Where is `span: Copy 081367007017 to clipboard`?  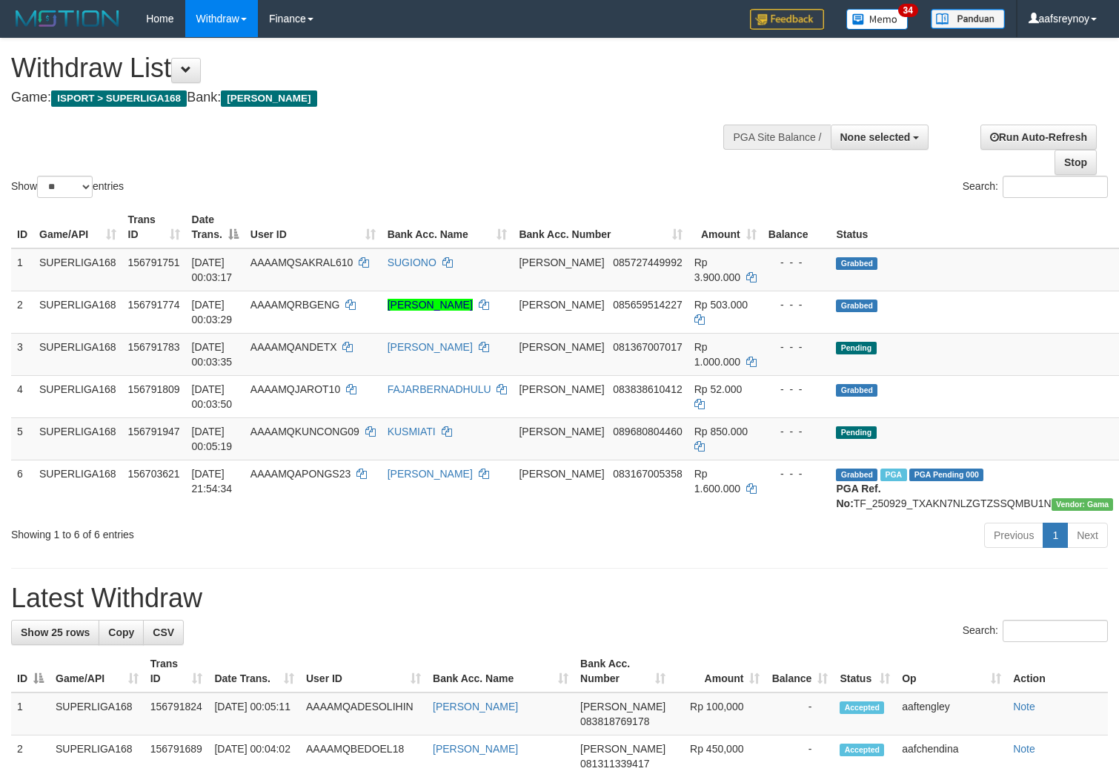 span: Copy 081367007017 to clipboard is located at coordinates (647, 347).